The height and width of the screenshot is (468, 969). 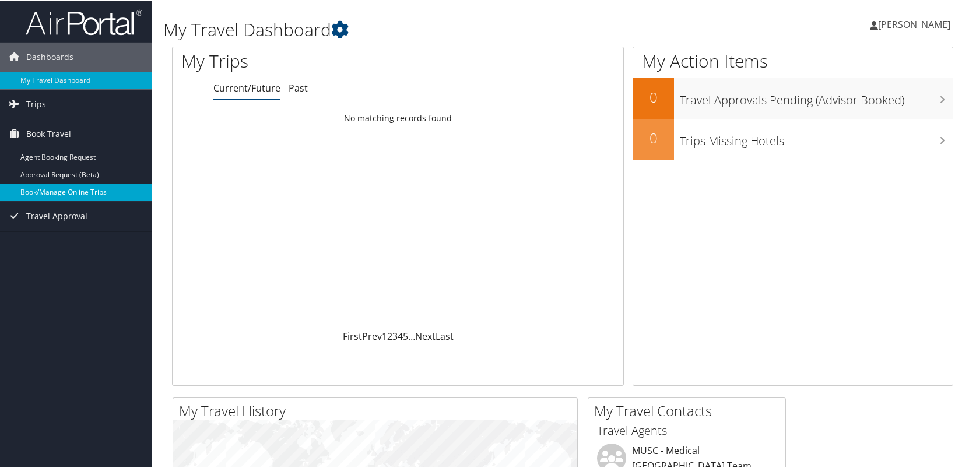 I want to click on h1: My Travel Dashboard, so click(x=429, y=29).